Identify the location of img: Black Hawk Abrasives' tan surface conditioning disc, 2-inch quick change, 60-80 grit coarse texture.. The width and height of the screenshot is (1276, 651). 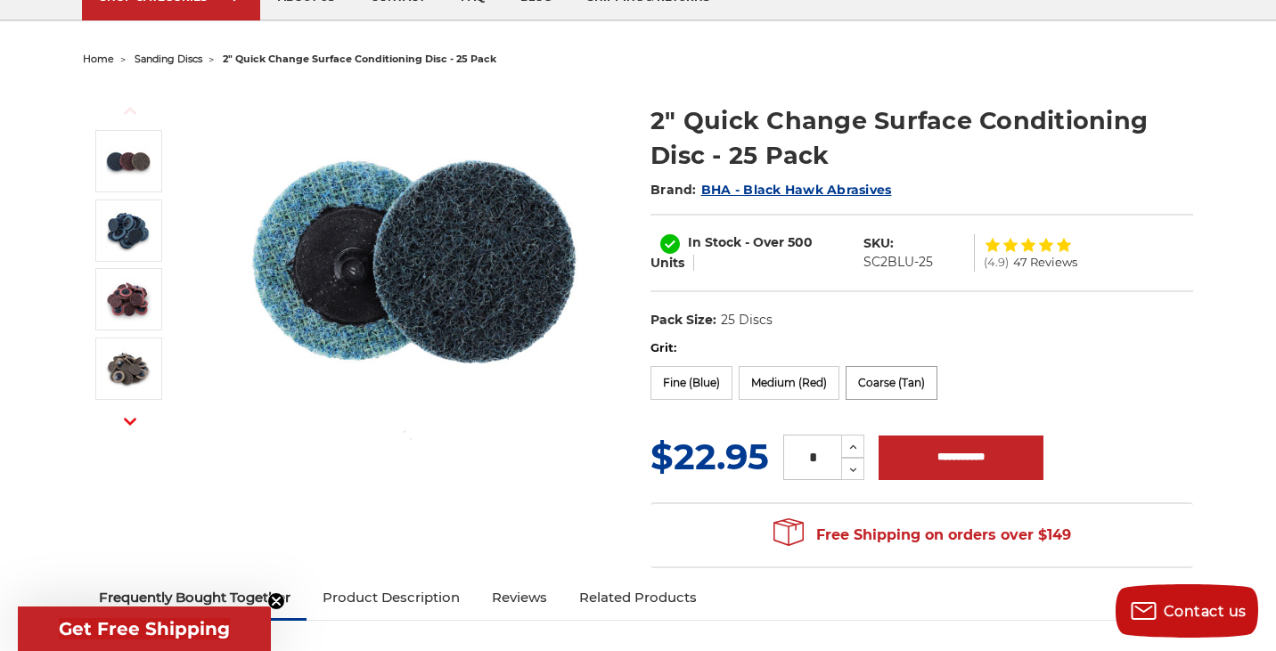
(128, 369).